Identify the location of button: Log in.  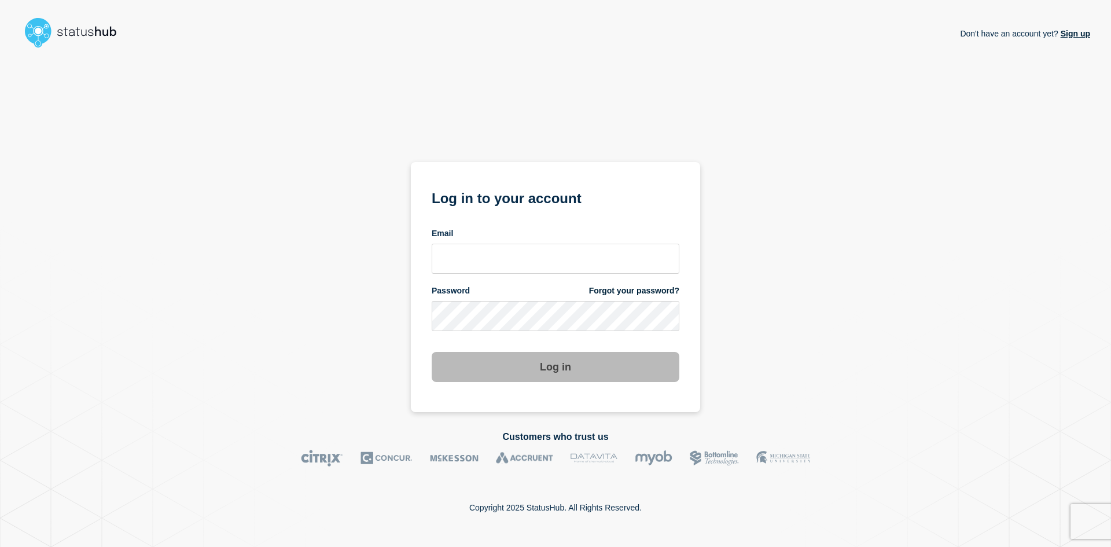
(556, 367).